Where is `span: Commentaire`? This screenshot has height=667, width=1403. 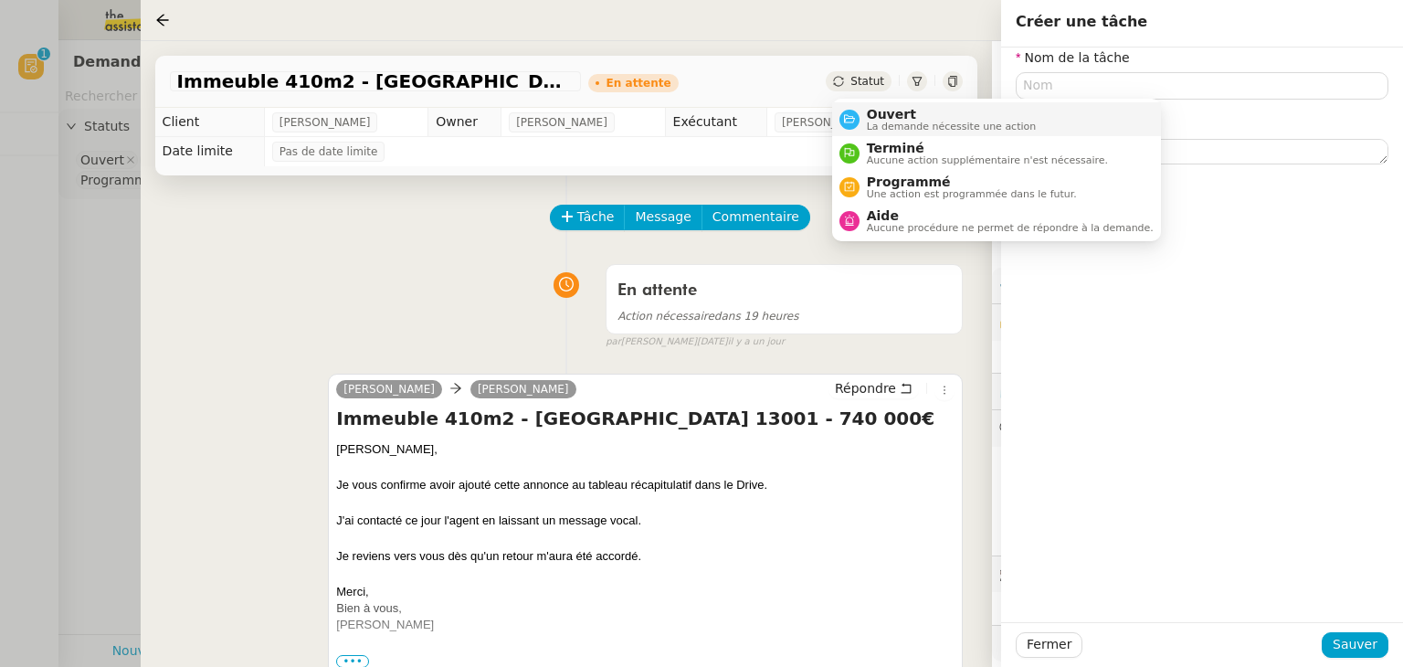 span: Commentaire is located at coordinates (755, 216).